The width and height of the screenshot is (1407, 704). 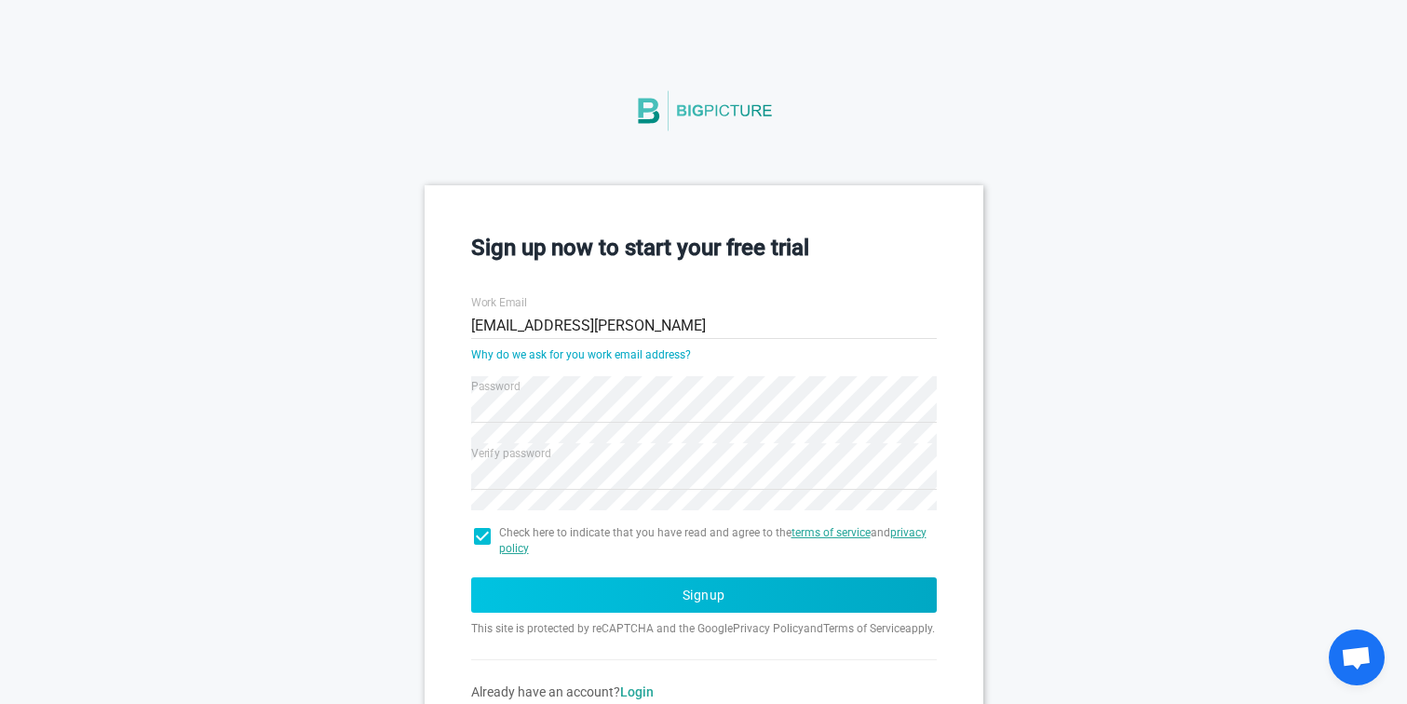 What do you see at coordinates (581, 355) in the screenshot?
I see `a: Why do we ask for you work email address?` at bounding box center [581, 355].